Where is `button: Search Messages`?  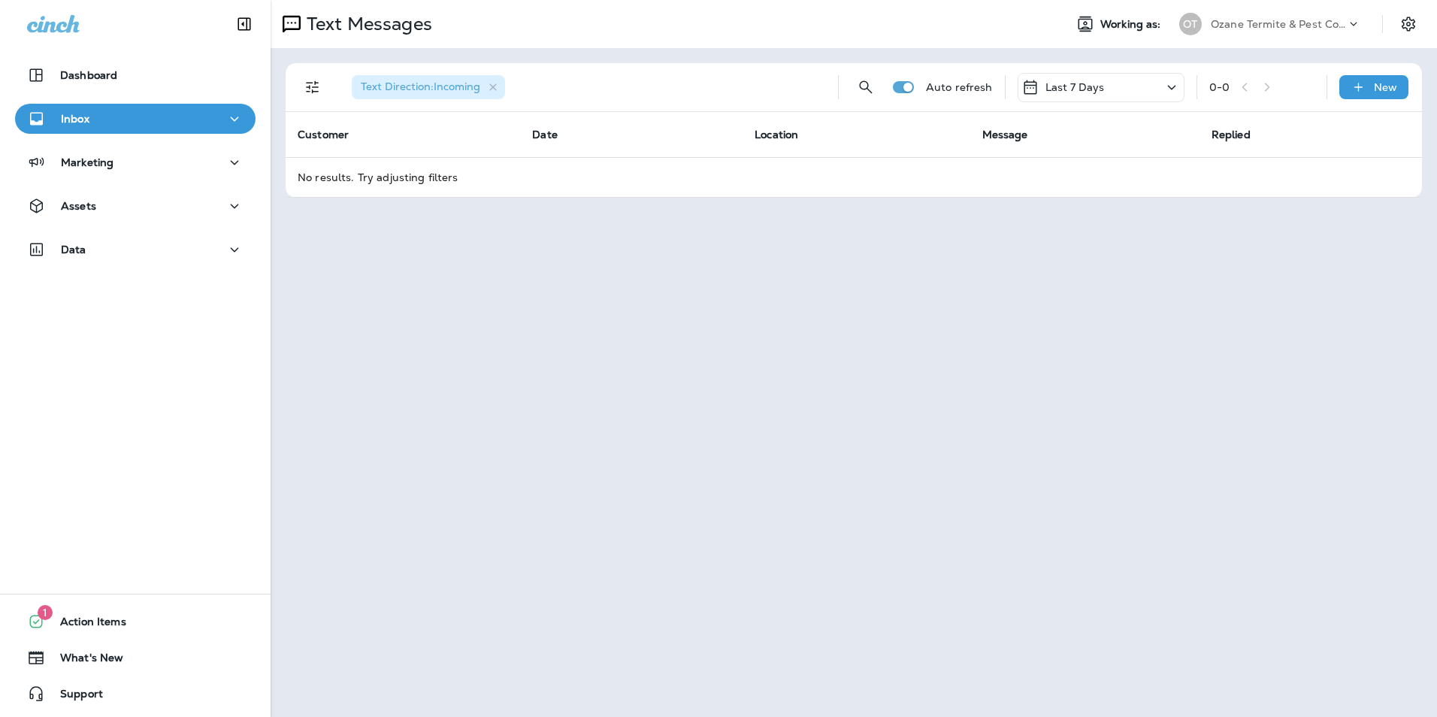
button: Search Messages is located at coordinates (866, 87).